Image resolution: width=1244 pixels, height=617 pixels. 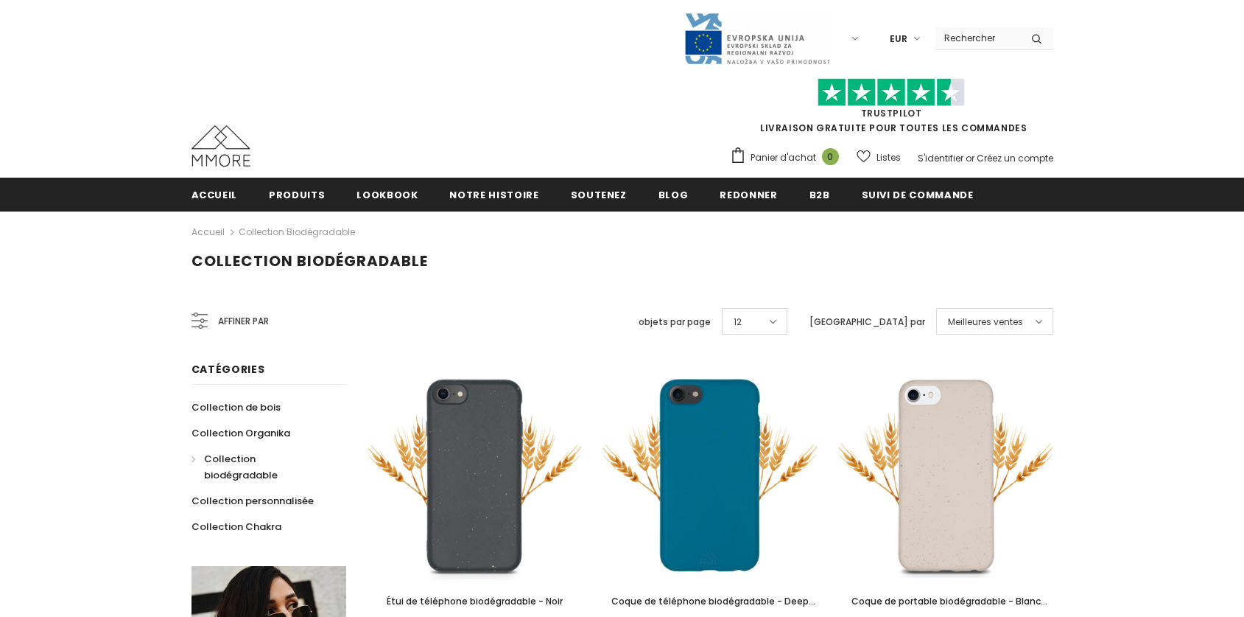 I want to click on a: Coque de téléphone biodégradable - Deep Sea Blue, so click(x=710, y=601).